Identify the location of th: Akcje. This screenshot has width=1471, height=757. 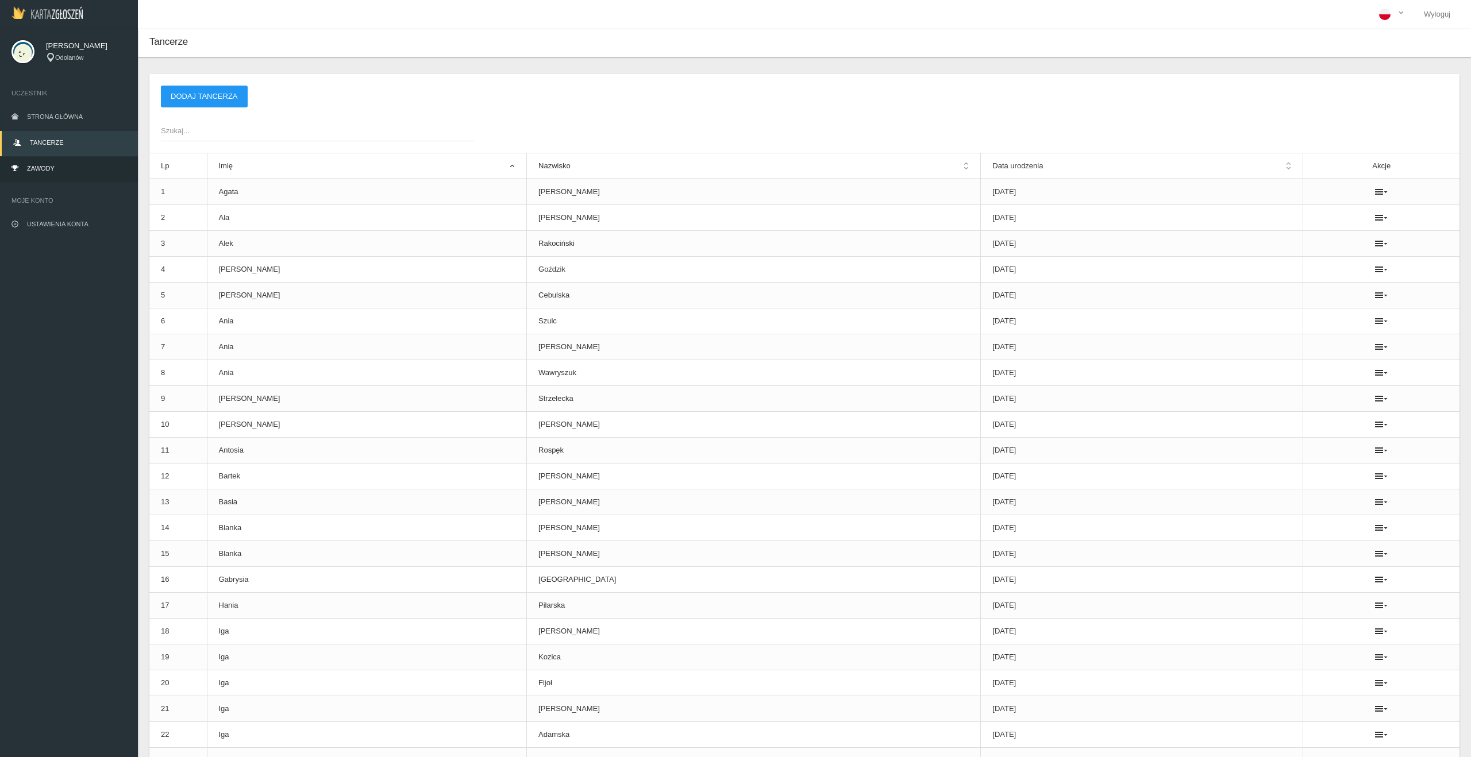
(1381, 166).